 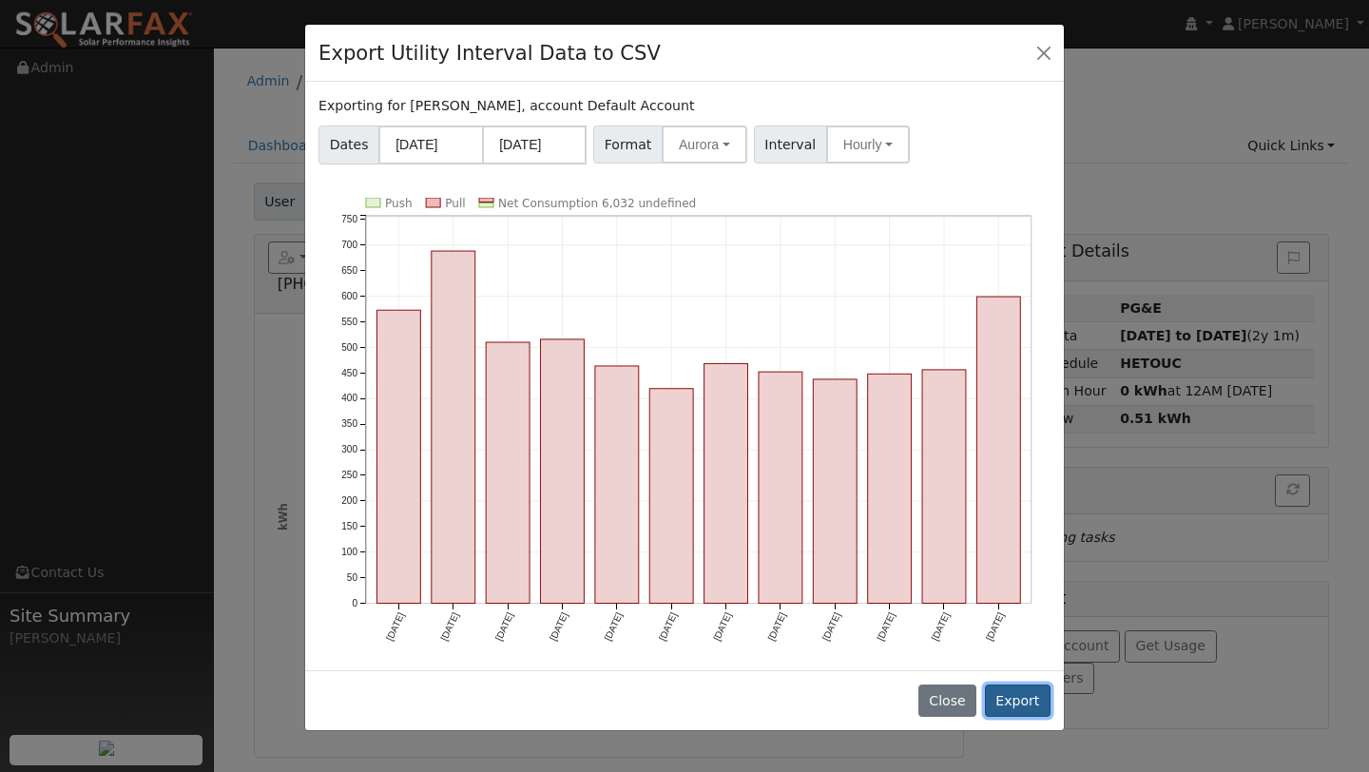 What do you see at coordinates (353, 577) in the screenshot?
I see `text: 50` at bounding box center [353, 577].